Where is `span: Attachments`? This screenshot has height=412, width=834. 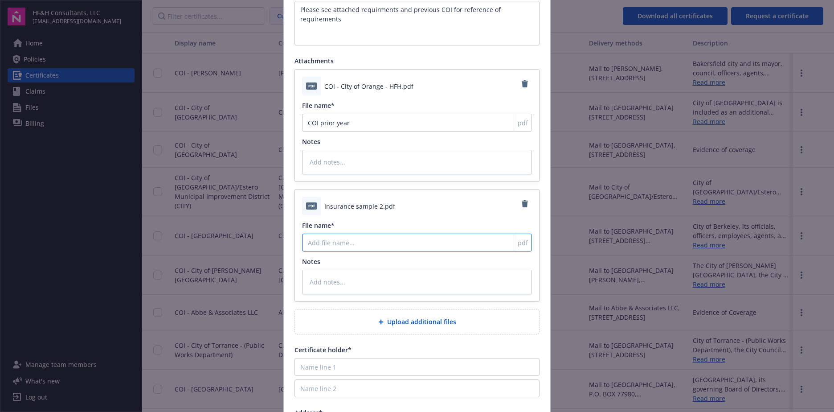 span: Attachments is located at coordinates (314, 61).